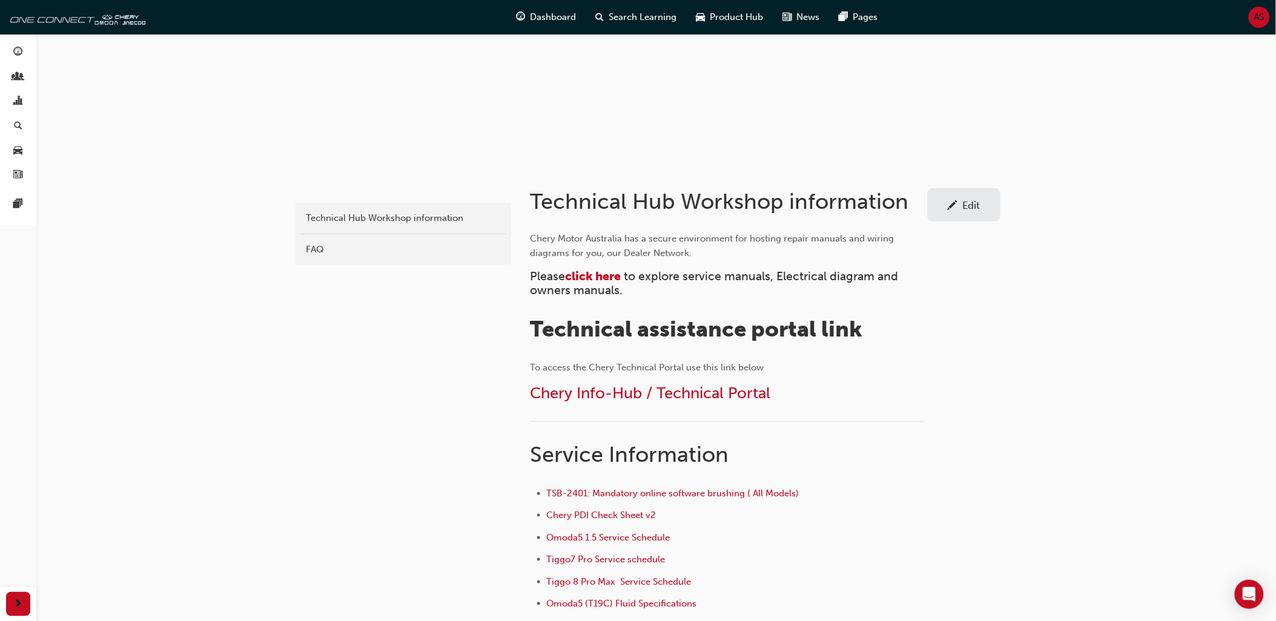 This screenshot has width=1276, height=621. I want to click on span: Tiggo 8 Pro Max Service Schedule, so click(619, 582).